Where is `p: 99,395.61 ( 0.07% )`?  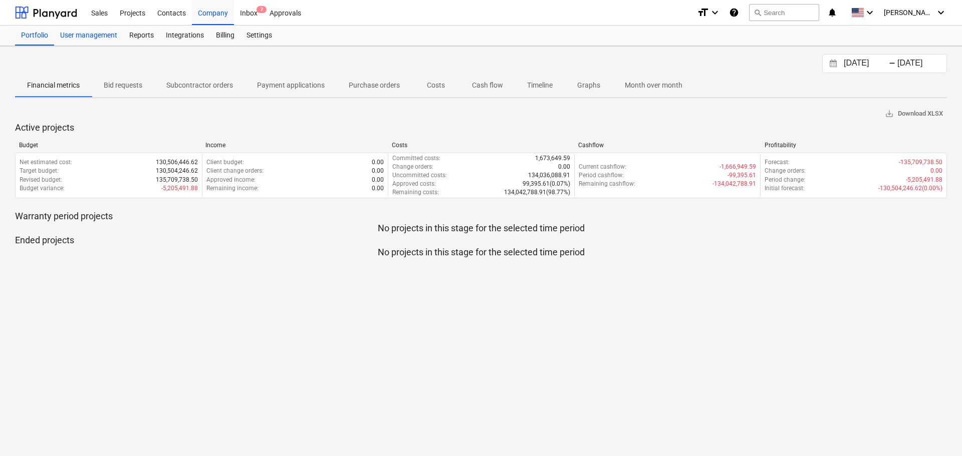 p: 99,395.61 ( 0.07% ) is located at coordinates (546, 184).